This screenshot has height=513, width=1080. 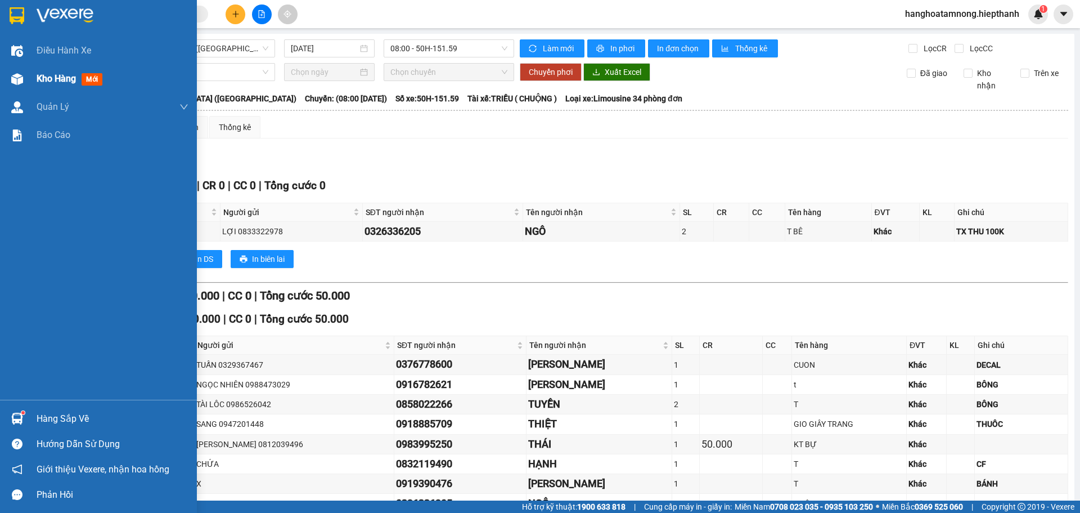 I want to click on span: CC 0, so click(x=240, y=295).